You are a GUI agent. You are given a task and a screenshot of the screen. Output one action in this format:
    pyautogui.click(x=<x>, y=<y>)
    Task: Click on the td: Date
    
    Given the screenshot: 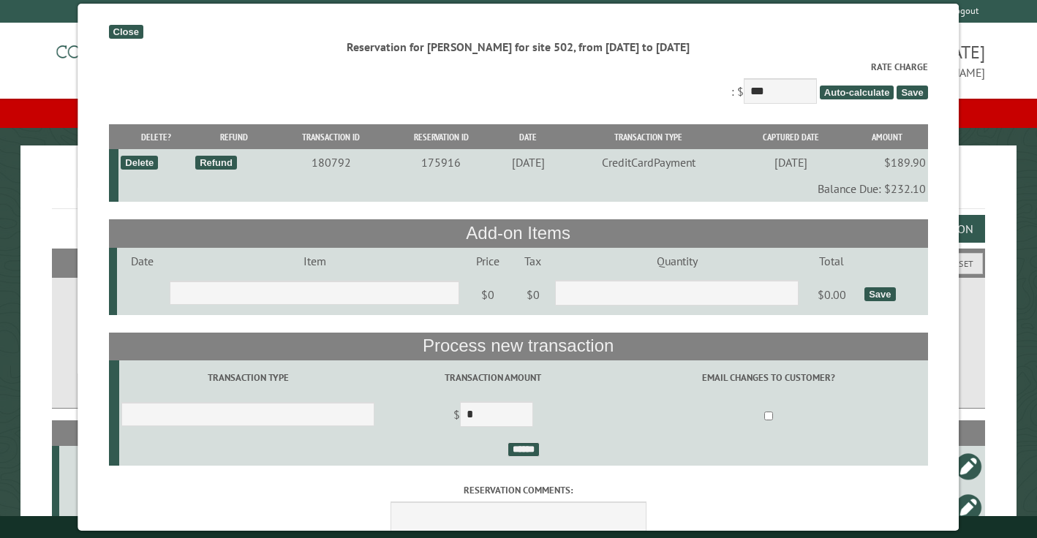 What is the action you would take?
    pyautogui.click(x=143, y=261)
    